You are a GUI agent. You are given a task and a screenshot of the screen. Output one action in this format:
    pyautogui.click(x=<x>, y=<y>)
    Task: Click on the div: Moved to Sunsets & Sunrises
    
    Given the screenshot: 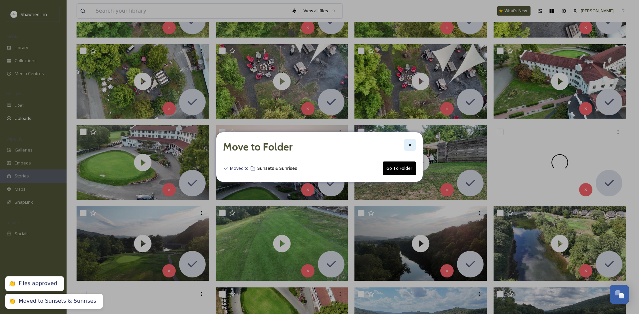 What is the action you would take?
    pyautogui.click(x=57, y=301)
    